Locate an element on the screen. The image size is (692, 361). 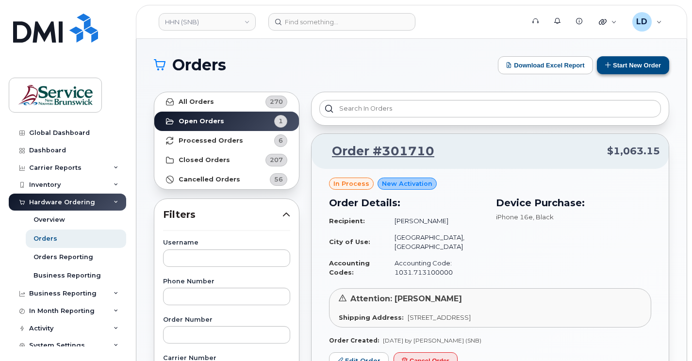
span: 270 is located at coordinates (276, 101).